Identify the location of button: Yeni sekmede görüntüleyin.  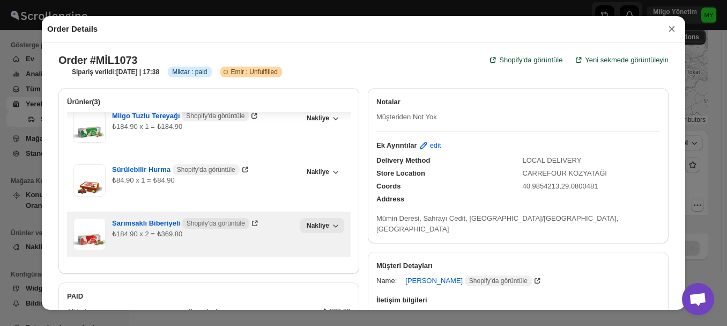
(621, 60).